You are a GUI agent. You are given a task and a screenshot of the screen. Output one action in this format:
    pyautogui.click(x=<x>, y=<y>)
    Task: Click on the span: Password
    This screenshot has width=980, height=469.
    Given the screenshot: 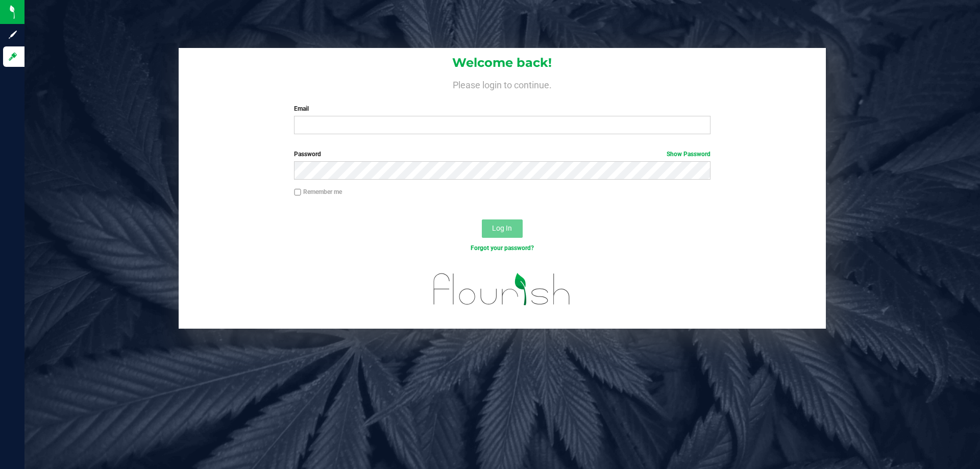 What is the action you would take?
    pyautogui.click(x=307, y=154)
    